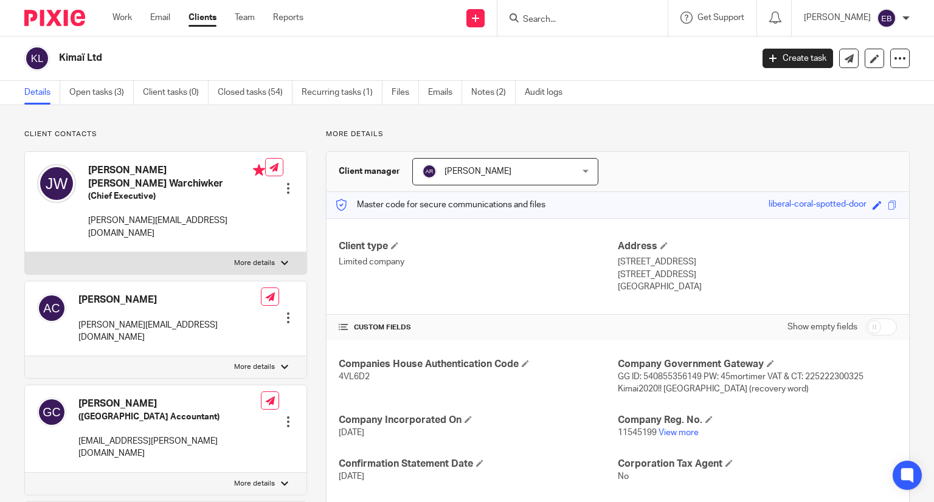 This screenshot has width=934, height=502. What do you see at coordinates (817, 205) in the screenshot?
I see `div: liberal-coral-spotted-door` at bounding box center [817, 205].